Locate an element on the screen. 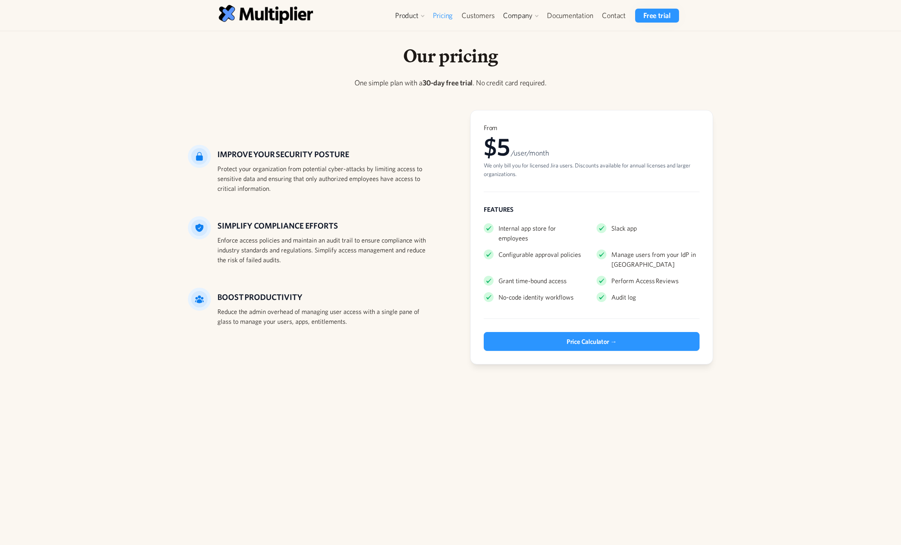 The width and height of the screenshot is (901, 545). a: Price Calculator → is located at coordinates (592, 341).